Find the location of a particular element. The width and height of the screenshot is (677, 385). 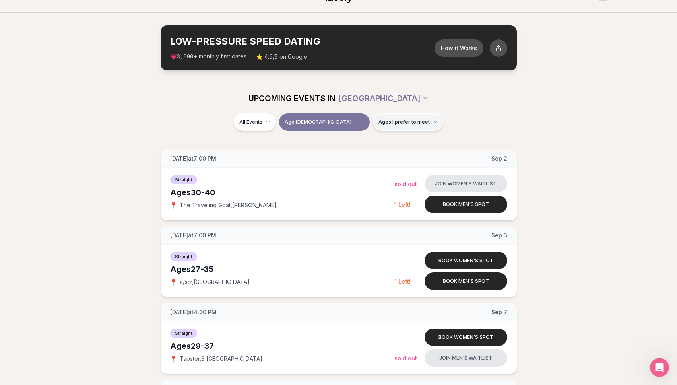

span: 💗 + monthly first dates is located at coordinates (208, 56).